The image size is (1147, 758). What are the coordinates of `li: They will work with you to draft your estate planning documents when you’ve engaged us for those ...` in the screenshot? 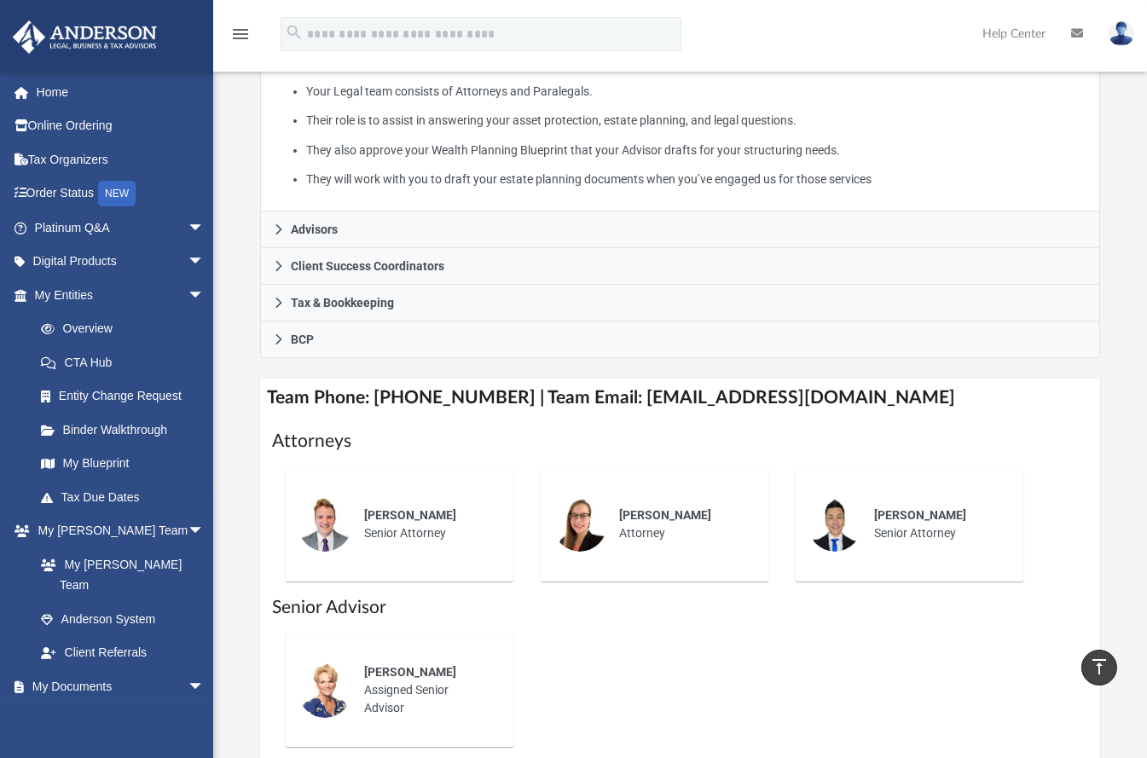 It's located at (697, 179).